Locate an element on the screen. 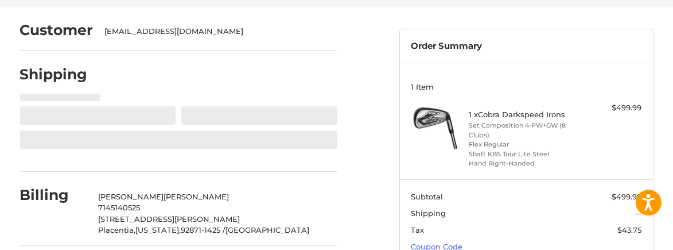 This screenshot has width=673, height=250. span: 7145140525 is located at coordinates (119, 207).